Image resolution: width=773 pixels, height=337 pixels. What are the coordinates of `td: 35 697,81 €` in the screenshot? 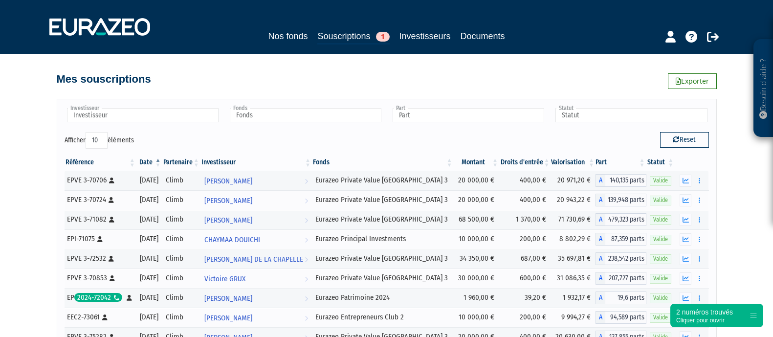 It's located at (573, 259).